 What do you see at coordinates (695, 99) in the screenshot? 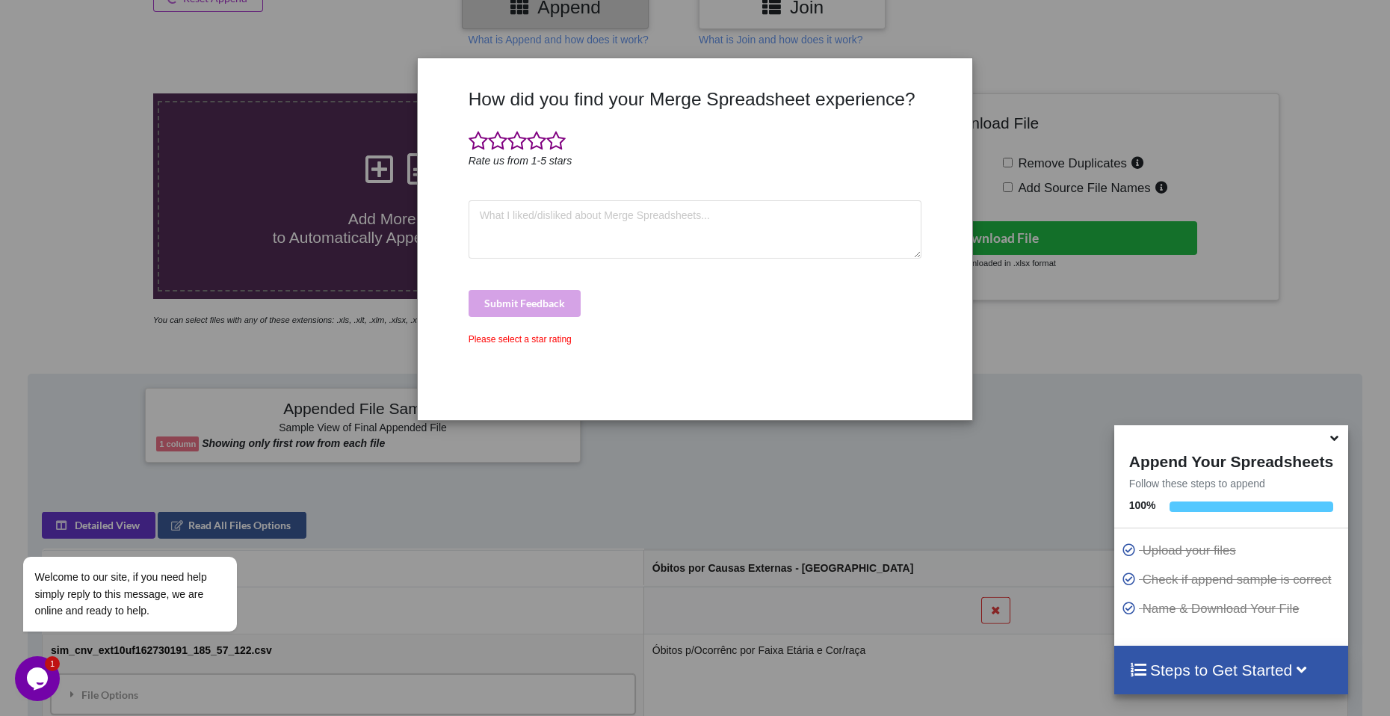
I see `h3: How did you find your Merge Spreadsheet experience?` at bounding box center [695, 99].